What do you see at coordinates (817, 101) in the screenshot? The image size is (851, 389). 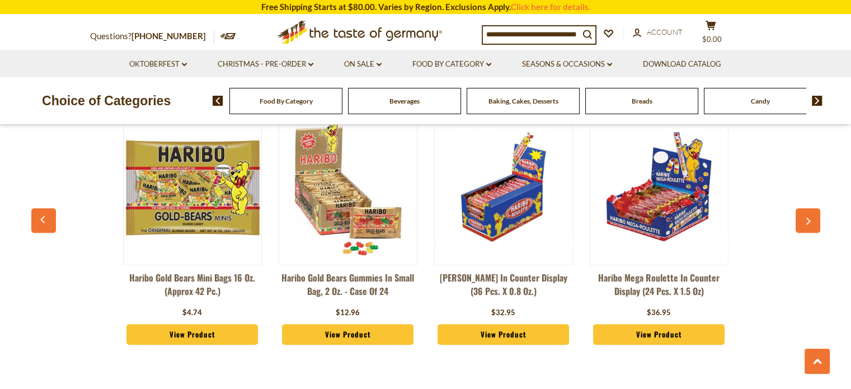 I see `img: next arrow` at bounding box center [817, 101].